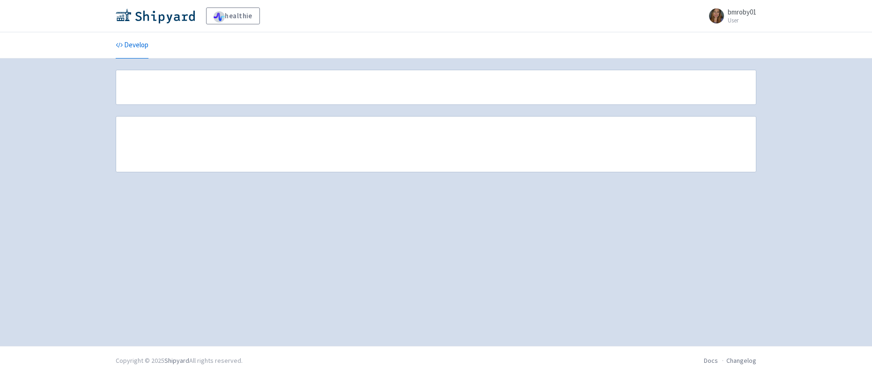  I want to click on img: Shipyard logo, so click(155, 16).